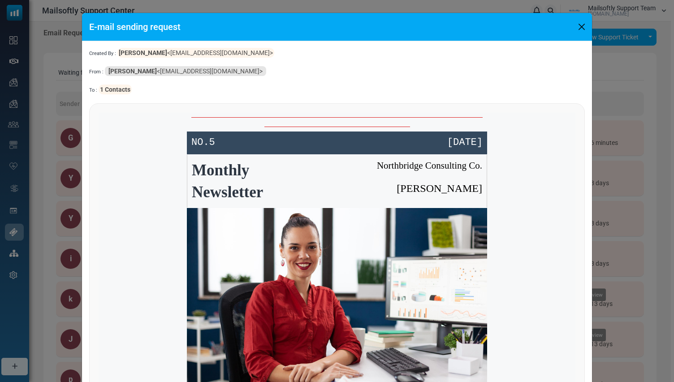 This screenshot has width=674, height=382. What do you see at coordinates (203, 142) in the screenshot?
I see `span: NO.5` at bounding box center [203, 142].